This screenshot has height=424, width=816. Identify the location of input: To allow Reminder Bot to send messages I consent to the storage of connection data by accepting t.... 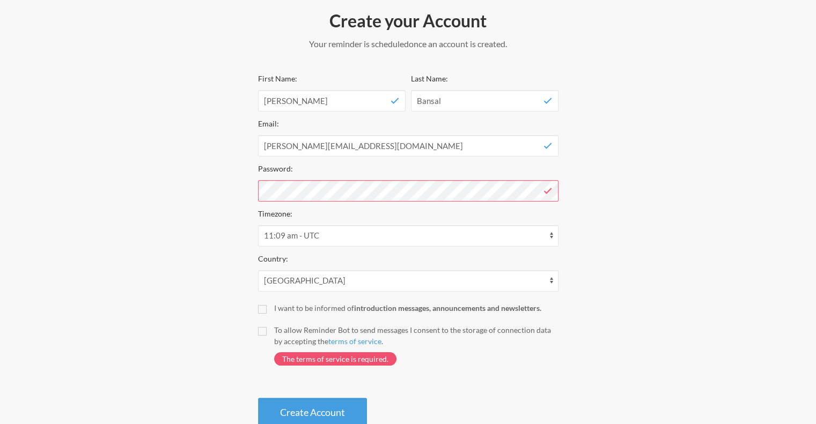
(262, 332).